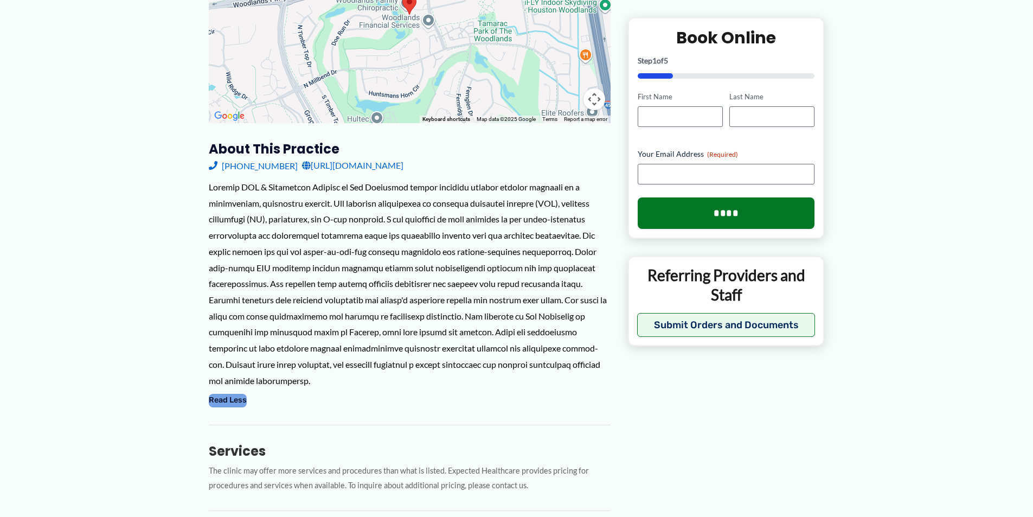 The image size is (1033, 517). What do you see at coordinates (680, 97) in the screenshot?
I see `label: First Name` at bounding box center [680, 97].